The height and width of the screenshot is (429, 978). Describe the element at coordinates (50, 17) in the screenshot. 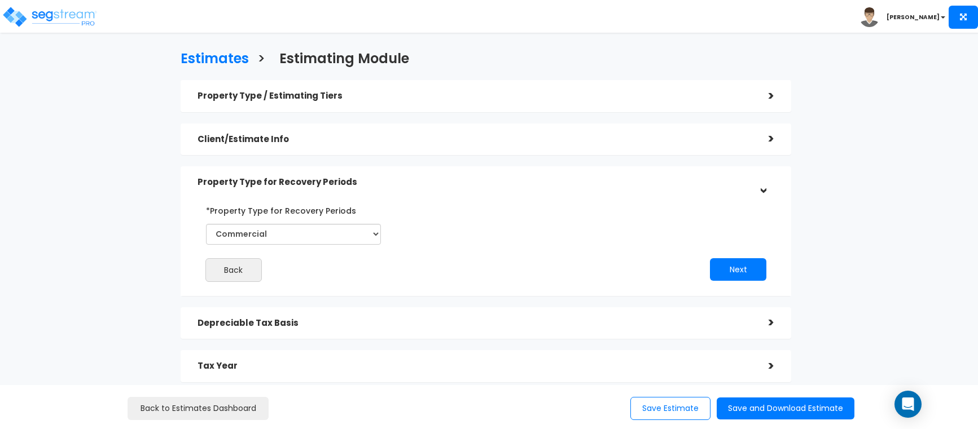

I see `img: logo_pro_r.png` at that location.